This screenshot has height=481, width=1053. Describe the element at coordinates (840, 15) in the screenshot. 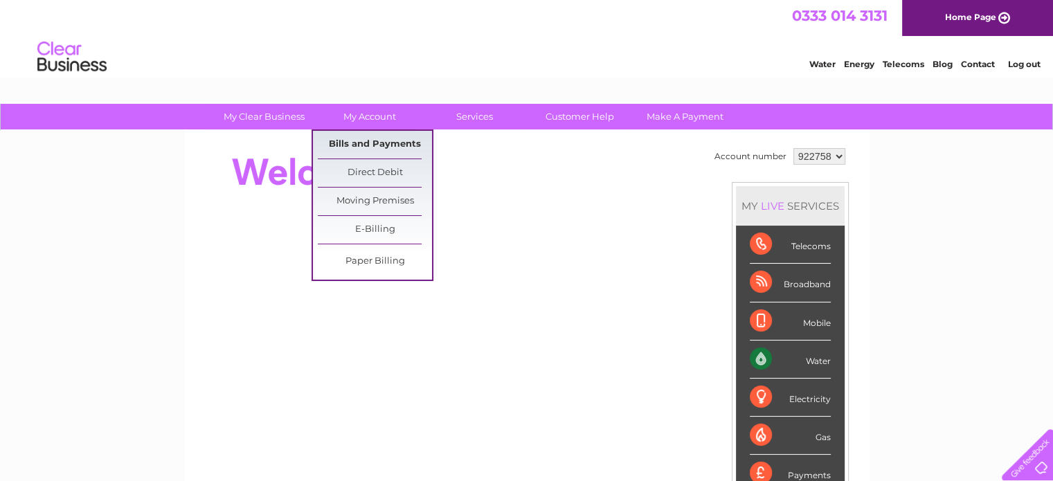

I see `span: 0333 014 3131` at that location.